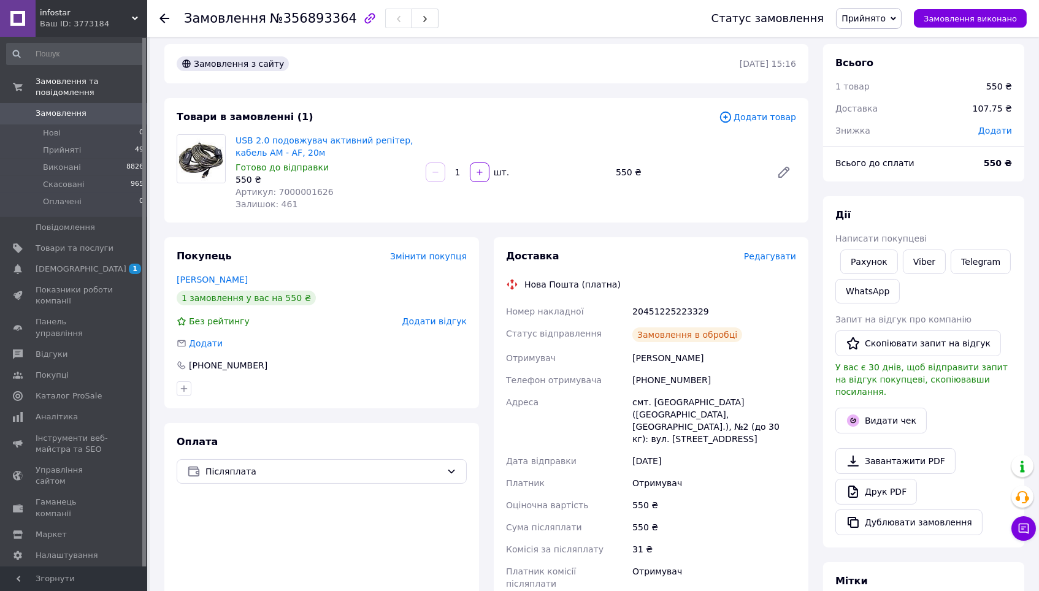 This screenshot has height=591, width=1039. Describe the element at coordinates (74, 296) in the screenshot. I see `span: Показники роботи компанії` at that location.